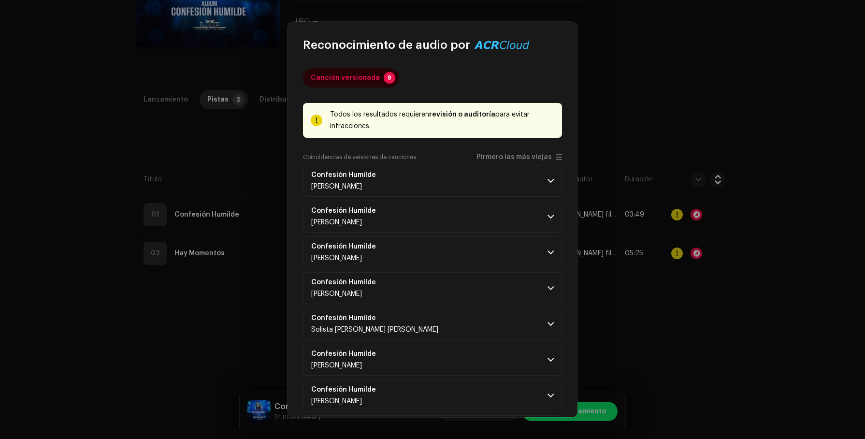 The image size is (865, 439). What do you see at coordinates (519, 157) in the screenshot?
I see `p-togglebutton: Pirmero las más viejas` at bounding box center [519, 157].